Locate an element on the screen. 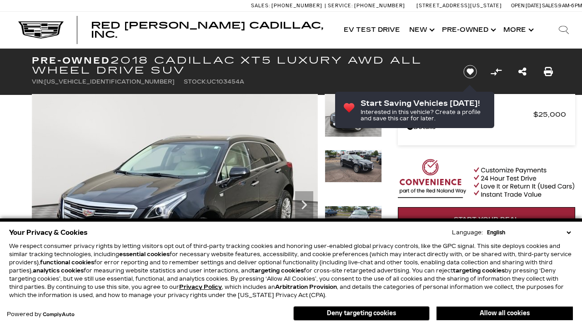 The image size is (582, 327). a: Start Your Deal is located at coordinates (486, 219).